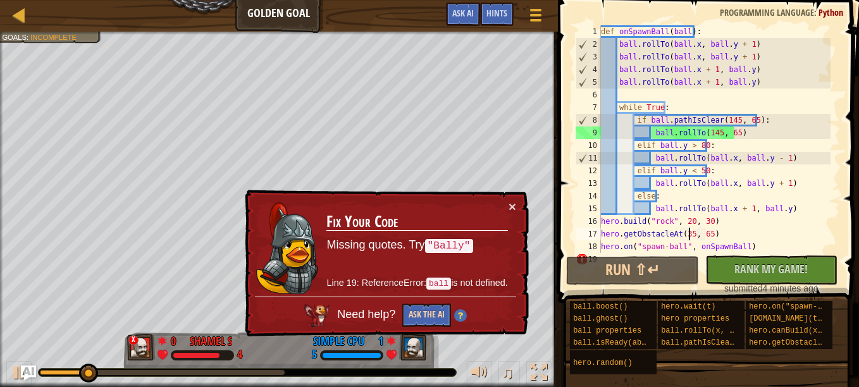  I want to click on button: Rank My Game!, so click(771, 270).